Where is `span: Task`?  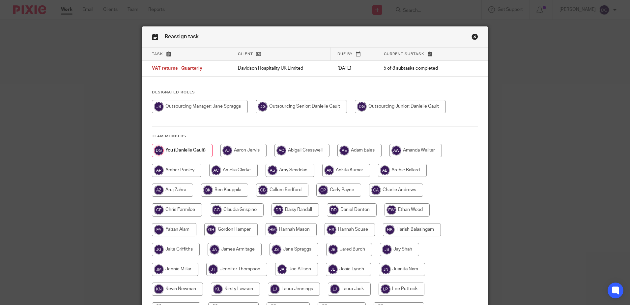 span: Task is located at coordinates (158, 54).